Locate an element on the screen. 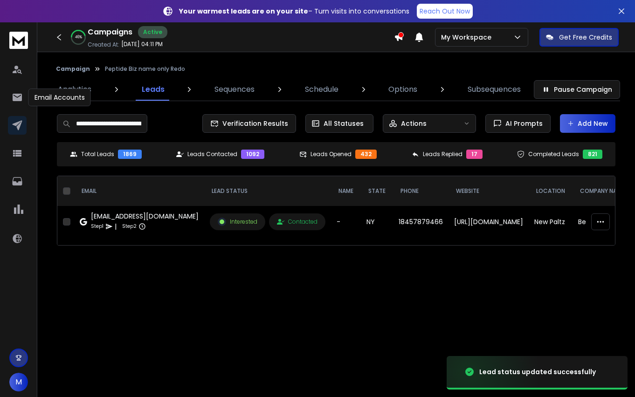 This screenshot has width=635, height=397. a: Reach Out Now is located at coordinates (445, 11).